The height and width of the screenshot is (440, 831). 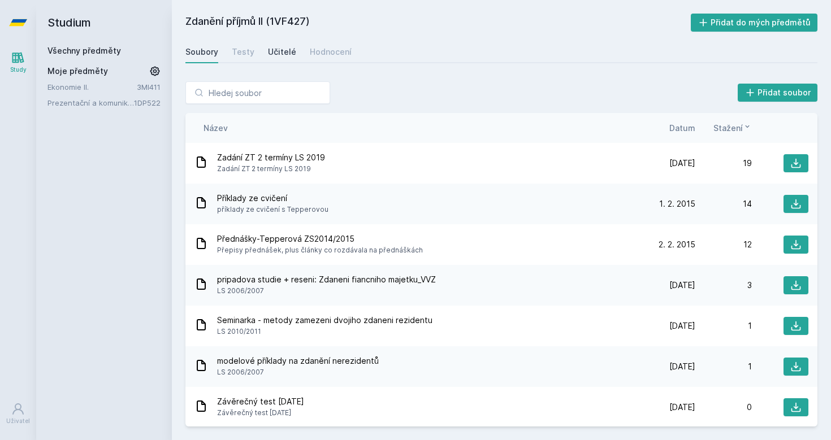 What do you see at coordinates (723, 285) in the screenshot?
I see `div: 3` at bounding box center [723, 285].